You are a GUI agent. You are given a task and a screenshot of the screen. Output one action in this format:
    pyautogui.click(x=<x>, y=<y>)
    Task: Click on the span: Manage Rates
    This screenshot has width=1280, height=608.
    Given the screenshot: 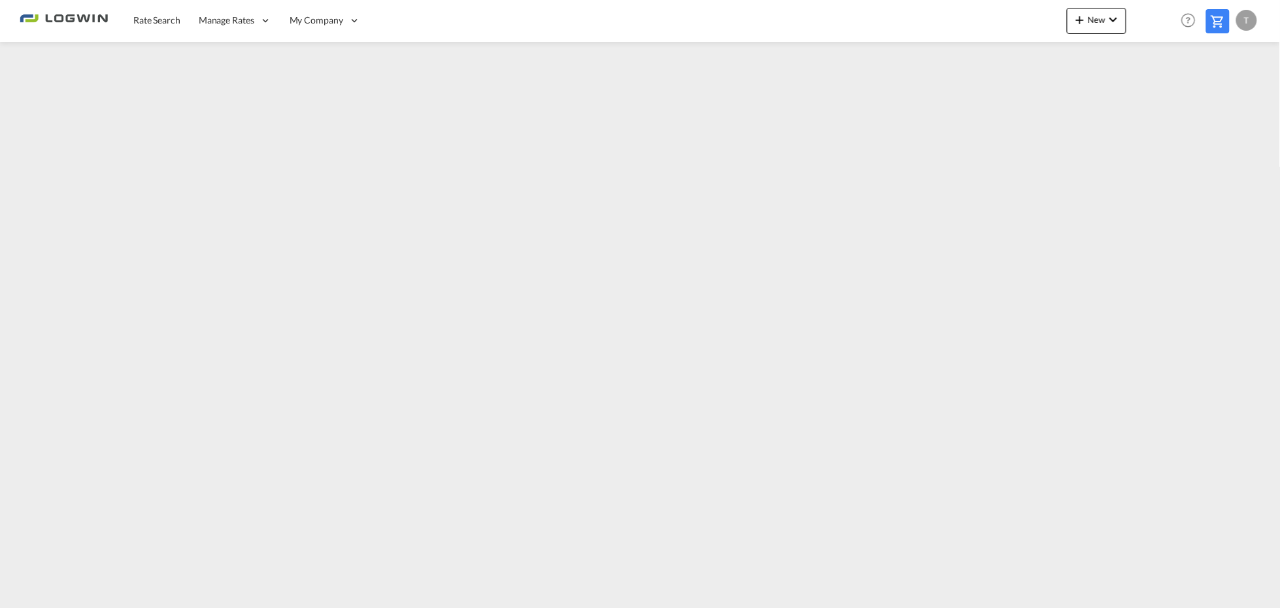 What is the action you would take?
    pyautogui.click(x=226, y=20)
    